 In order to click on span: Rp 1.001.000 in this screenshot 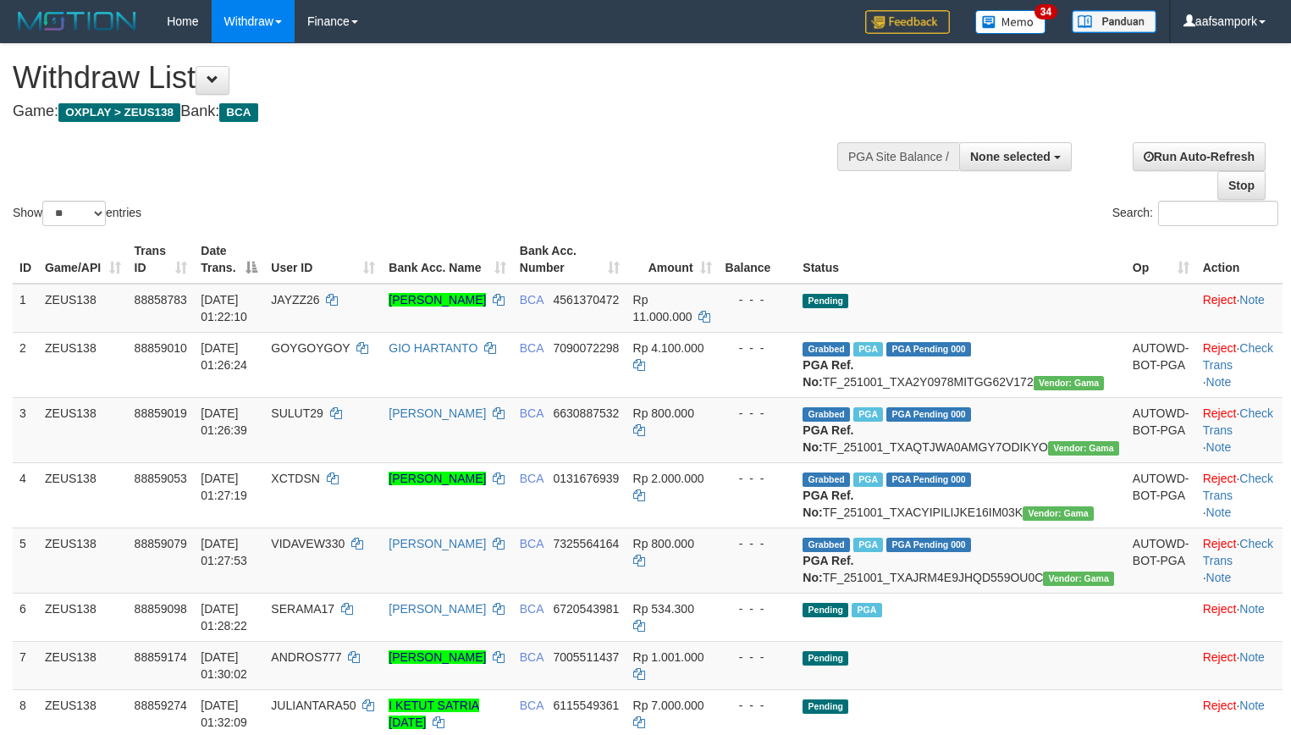, I will do `click(669, 657)`.